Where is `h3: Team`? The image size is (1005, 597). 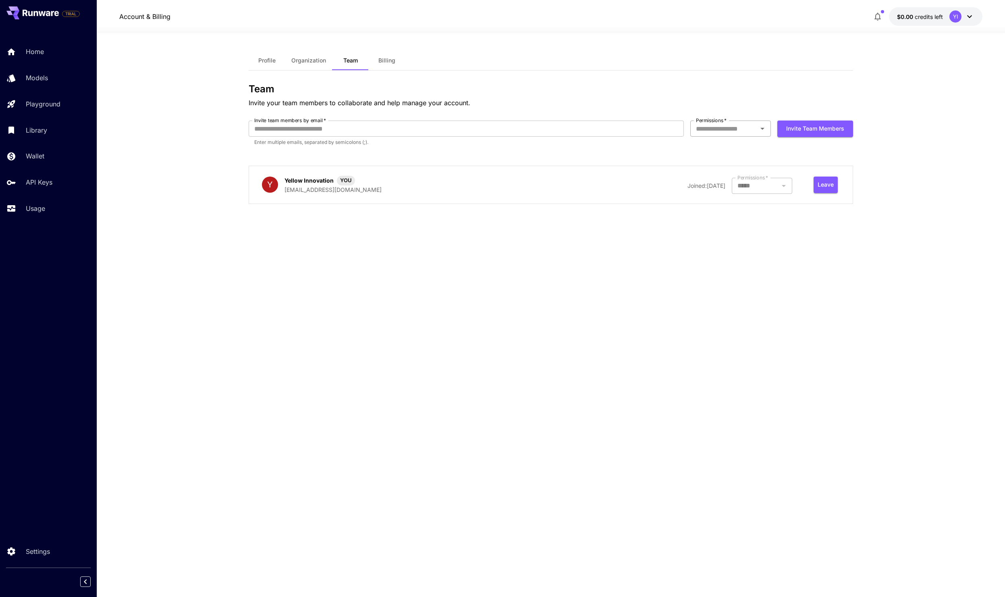 h3: Team is located at coordinates (551, 89).